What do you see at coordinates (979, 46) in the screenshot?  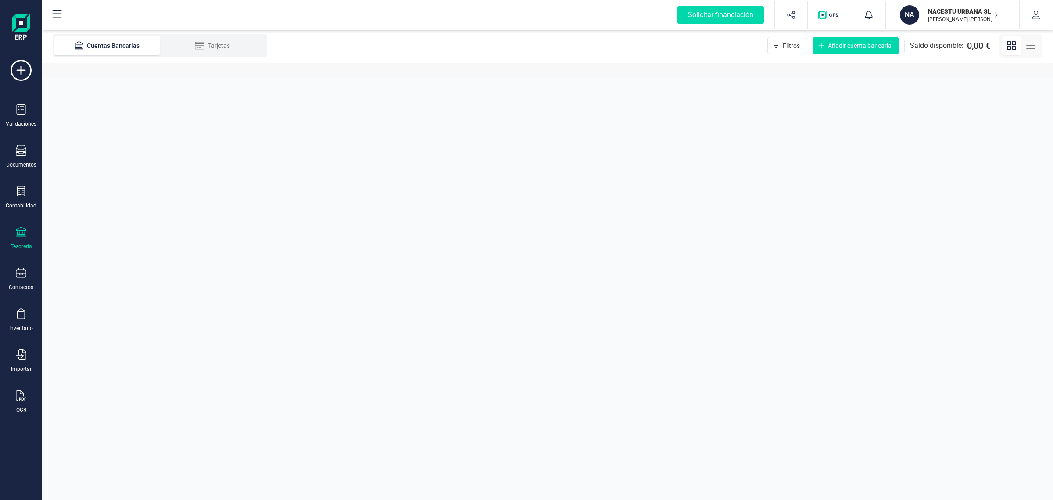 I see `span: 0,00 €` at bounding box center [979, 46].